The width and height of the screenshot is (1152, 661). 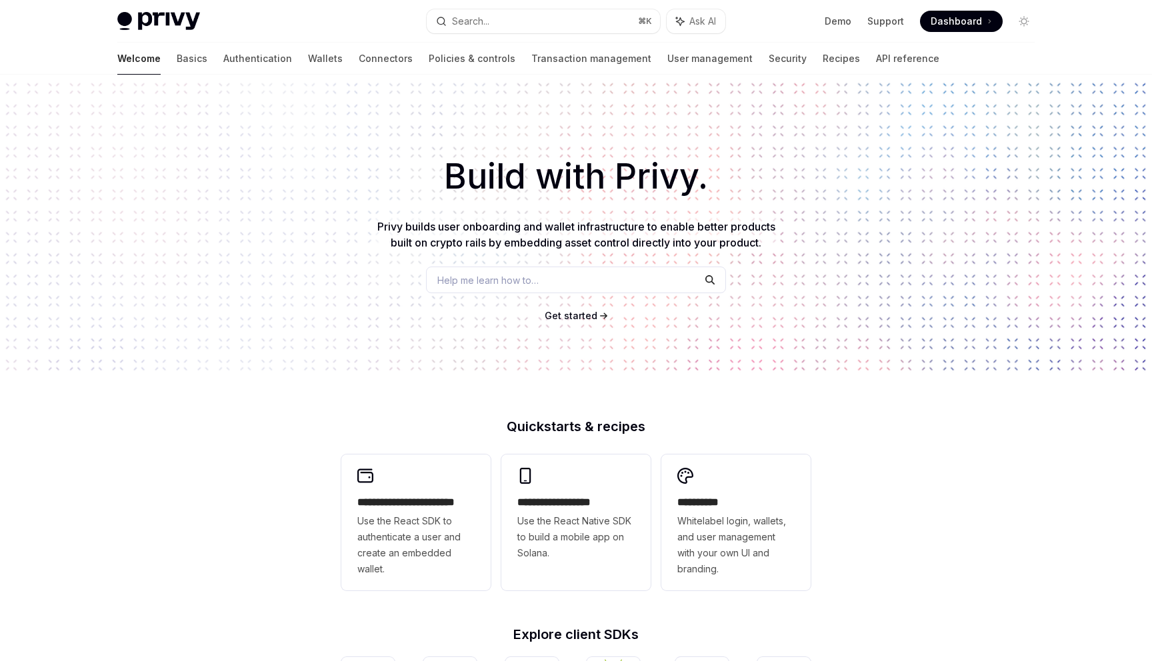 What do you see at coordinates (543, 21) in the screenshot?
I see `button: Search...⌘K` at bounding box center [543, 21].